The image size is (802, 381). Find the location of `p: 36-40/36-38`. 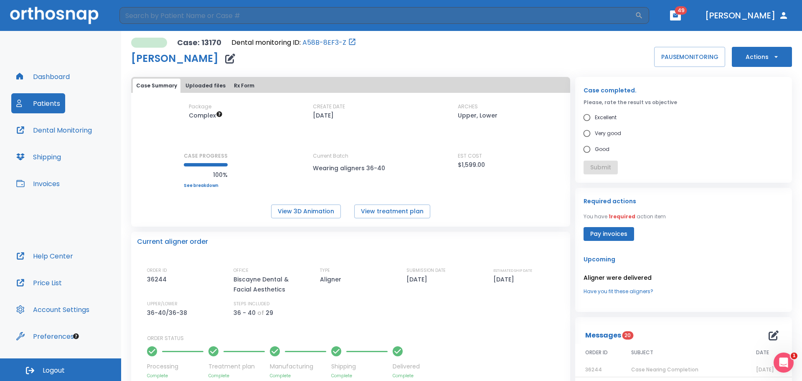

p: 36-40/36-38 is located at coordinates (168, 312).